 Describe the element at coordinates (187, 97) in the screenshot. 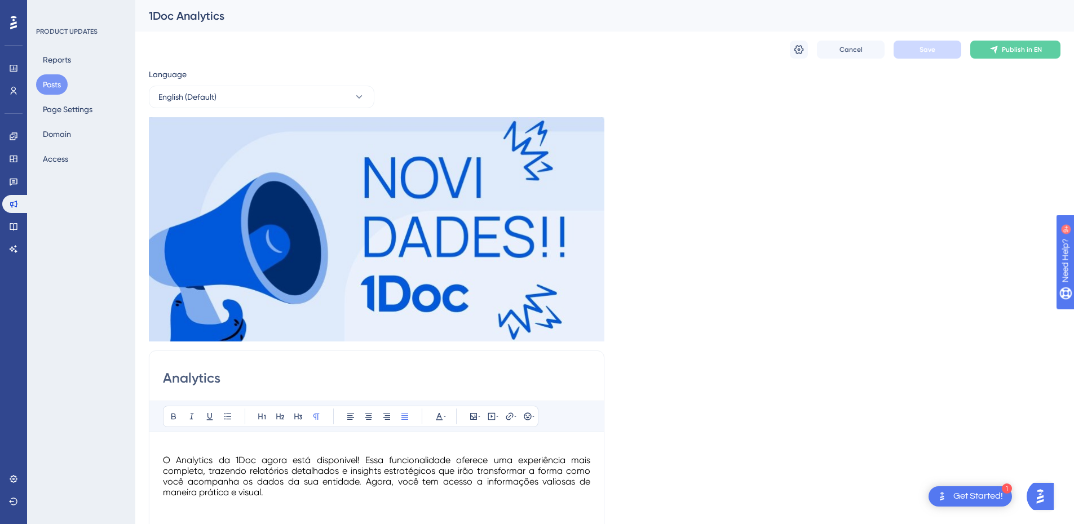

I see `span: English (Default)` at that location.